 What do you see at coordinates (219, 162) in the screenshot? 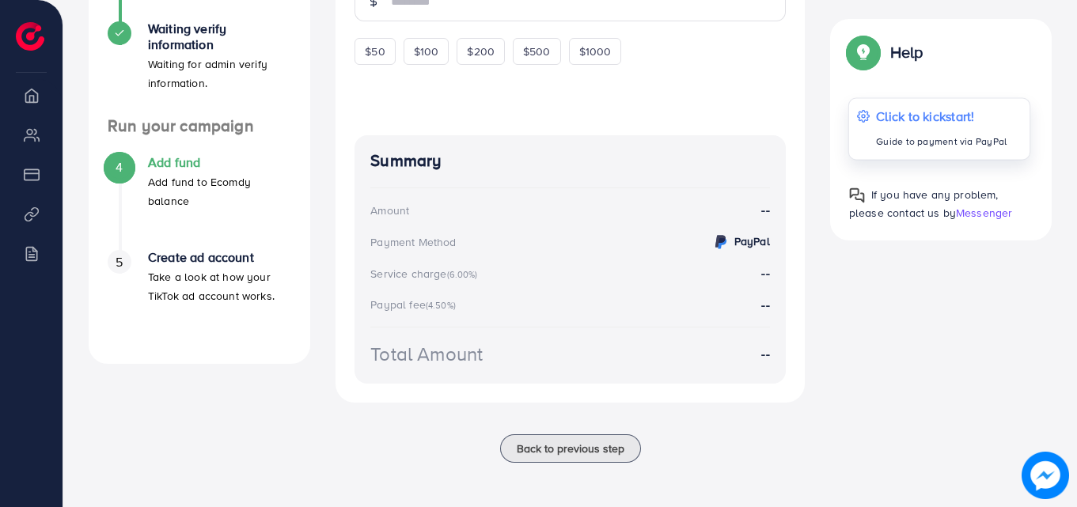
I see `h4: Add fund` at bounding box center [219, 162].